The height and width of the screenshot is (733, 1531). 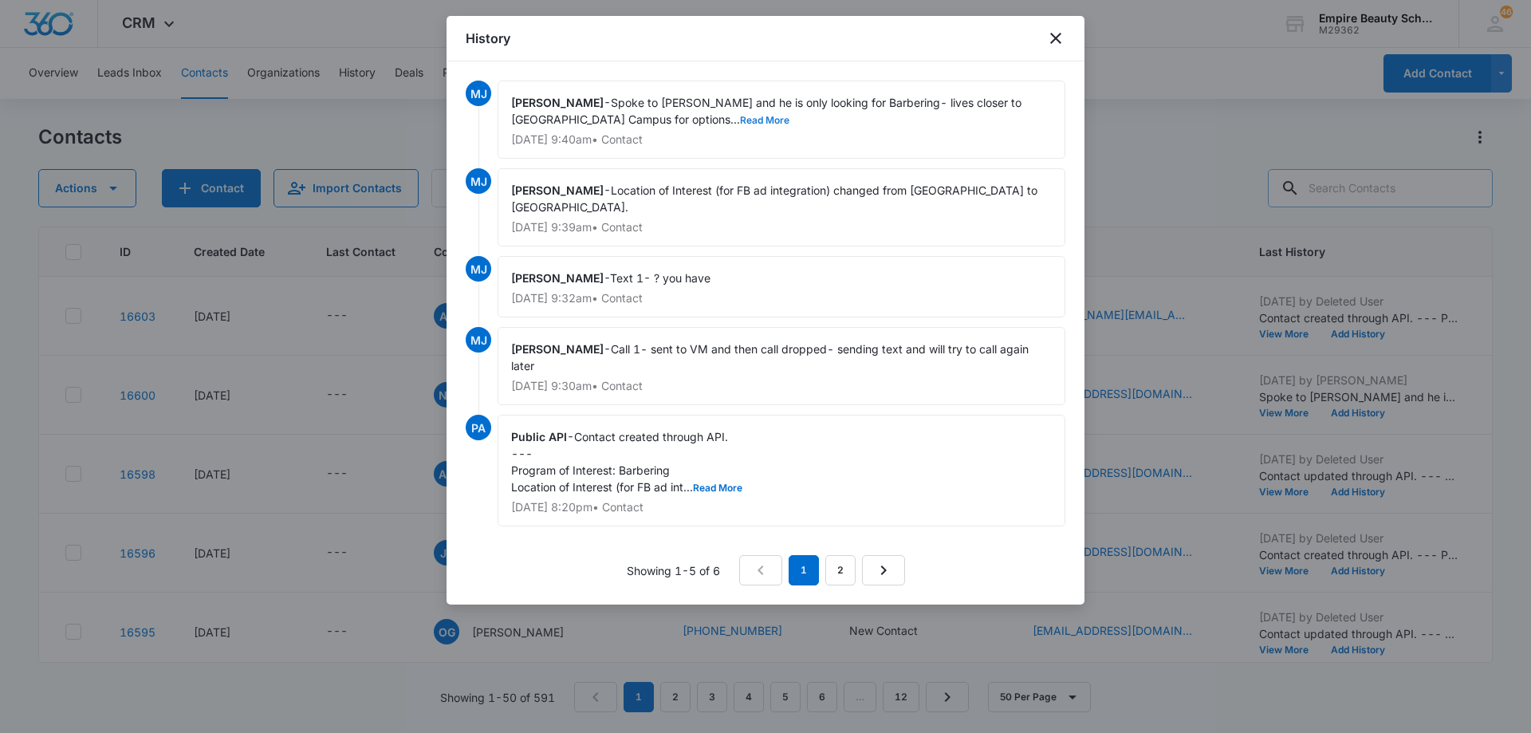 What do you see at coordinates (627, 462) in the screenshot?
I see `span: Contact created through API. --- Program of Interest: Barbering Location of Interest (for FB ad i...` at bounding box center [627, 462].